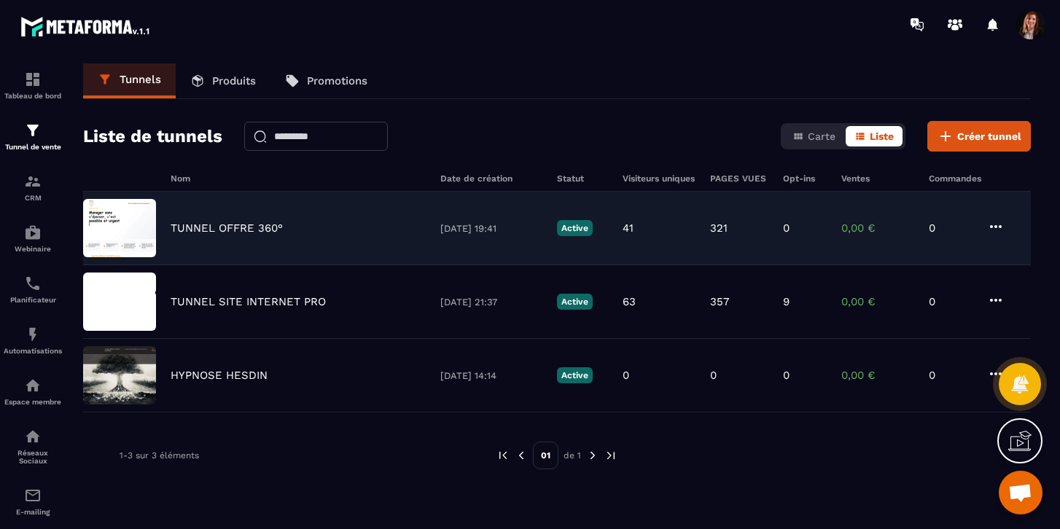 The image size is (1060, 529). I want to click on a: emailemailE-mailing, so click(33, 501).